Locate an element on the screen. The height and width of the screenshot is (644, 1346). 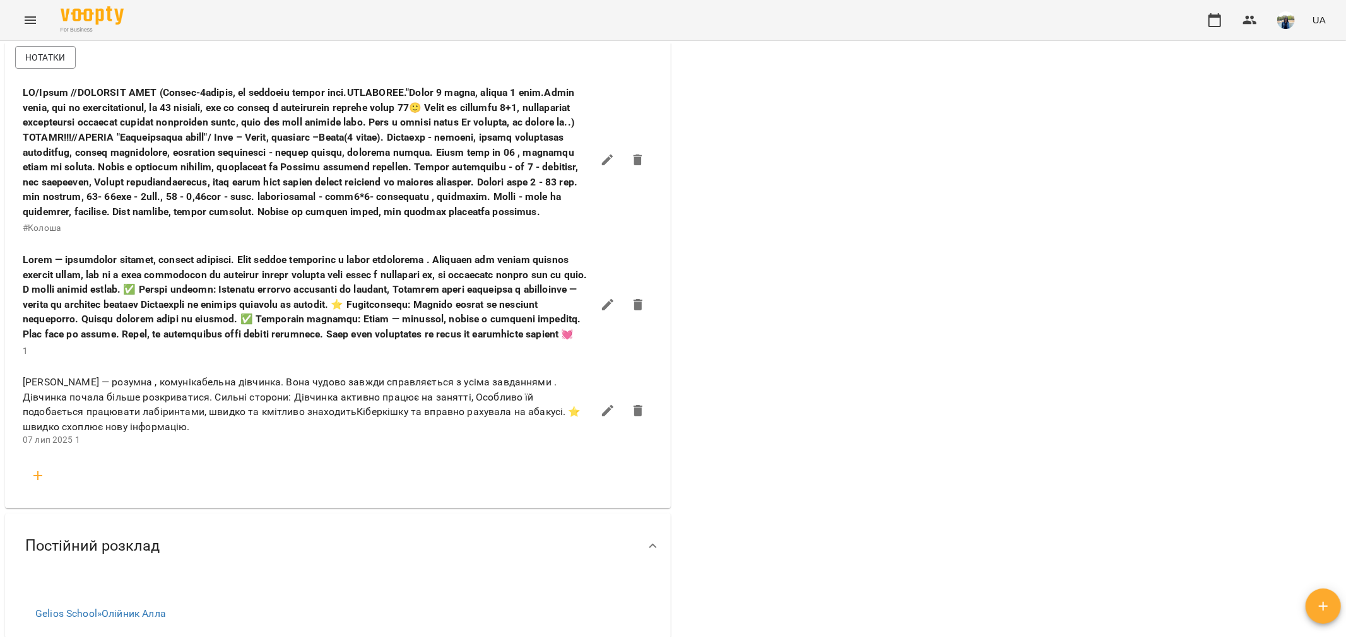
span: UA is located at coordinates (1319, 20).